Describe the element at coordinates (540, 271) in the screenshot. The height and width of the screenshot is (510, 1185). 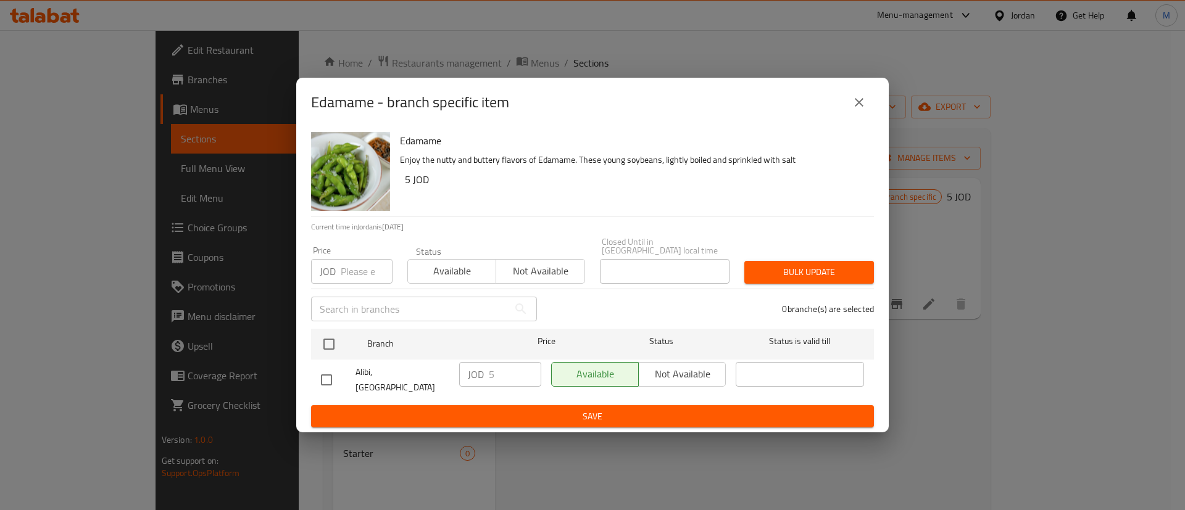
I see `button: Not available` at that location.